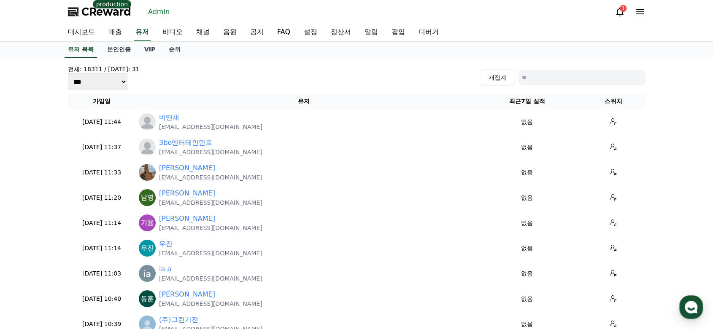 The image size is (713, 329). Describe the element at coordinates (147, 274) in the screenshot. I see `img: https://lh3.googleusercontent.com/a/ACg8ocIeWTOBgsUOUNZprH7k4KPAdVdvSxcZuY1y9bd4ofHP5wr3DW4=s96-c` at that location.